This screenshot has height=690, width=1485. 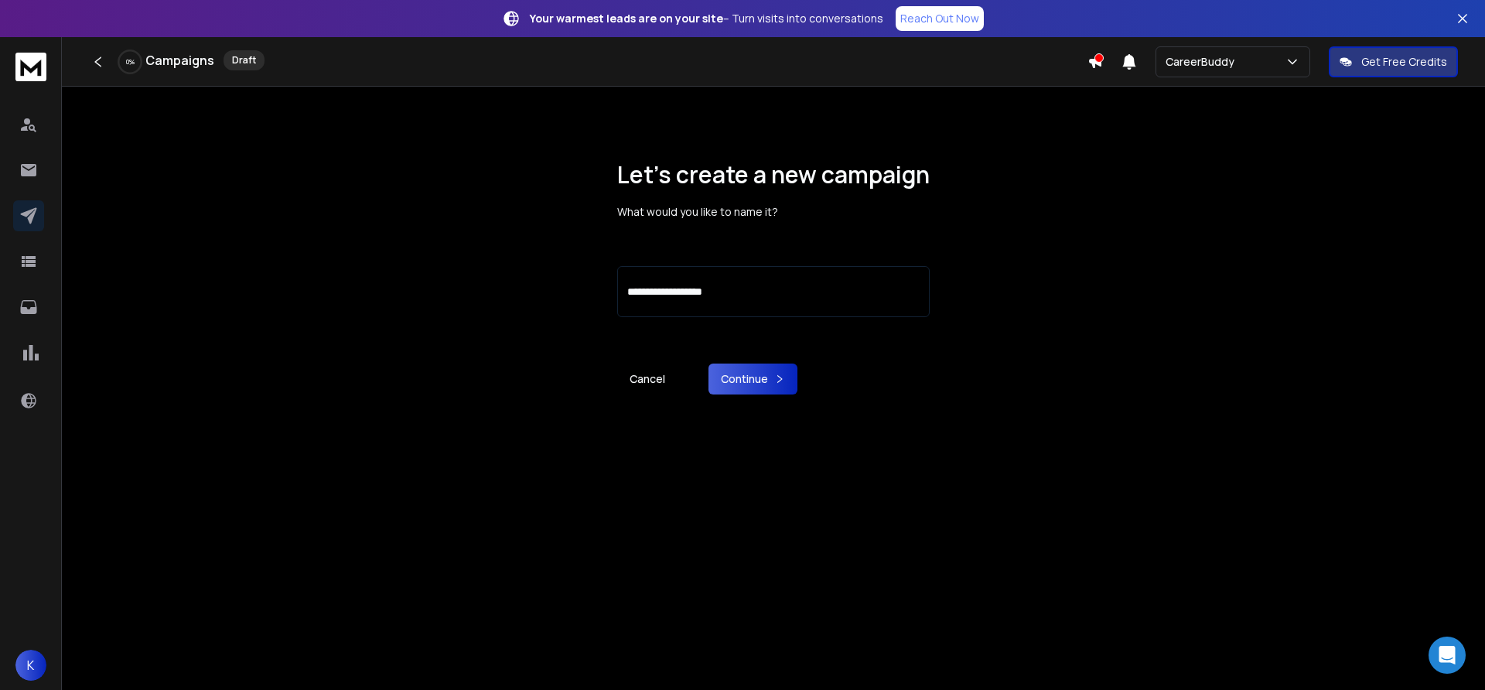 What do you see at coordinates (1447, 655) in the screenshot?
I see `div: Open Intercom Messenger` at bounding box center [1447, 655].